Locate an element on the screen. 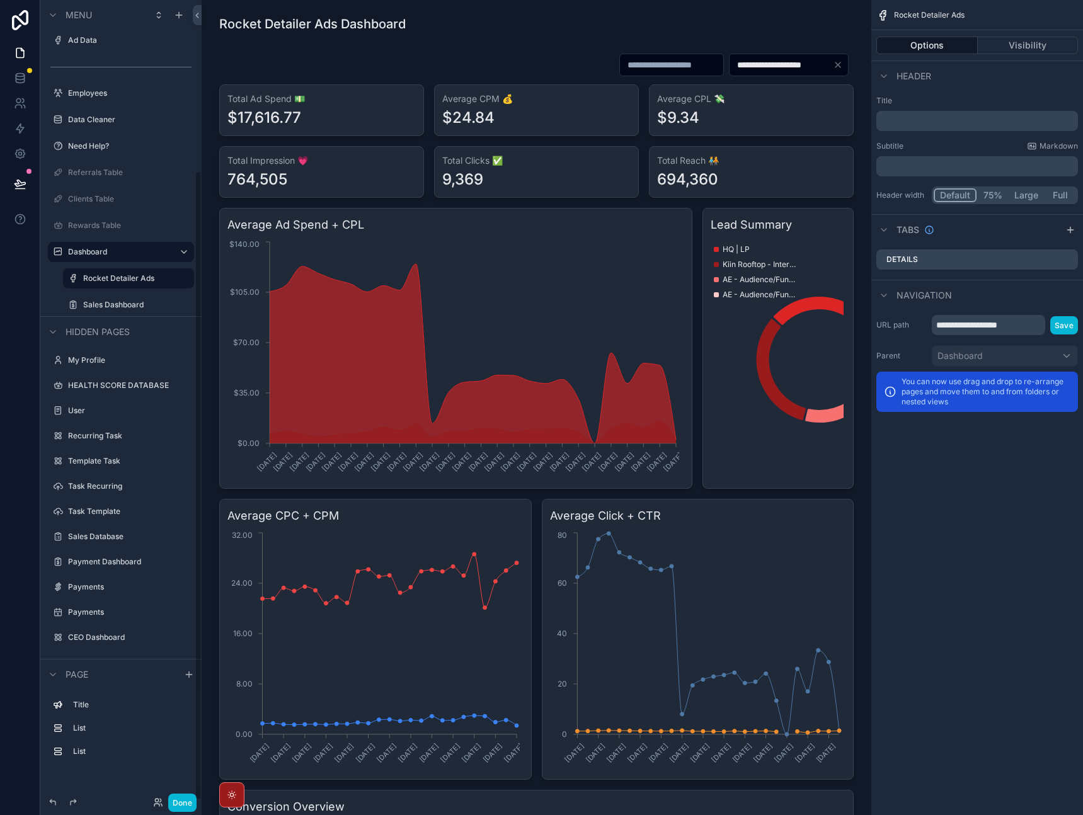 The image size is (1083, 815). label: Rewards Table is located at coordinates (130, 225).